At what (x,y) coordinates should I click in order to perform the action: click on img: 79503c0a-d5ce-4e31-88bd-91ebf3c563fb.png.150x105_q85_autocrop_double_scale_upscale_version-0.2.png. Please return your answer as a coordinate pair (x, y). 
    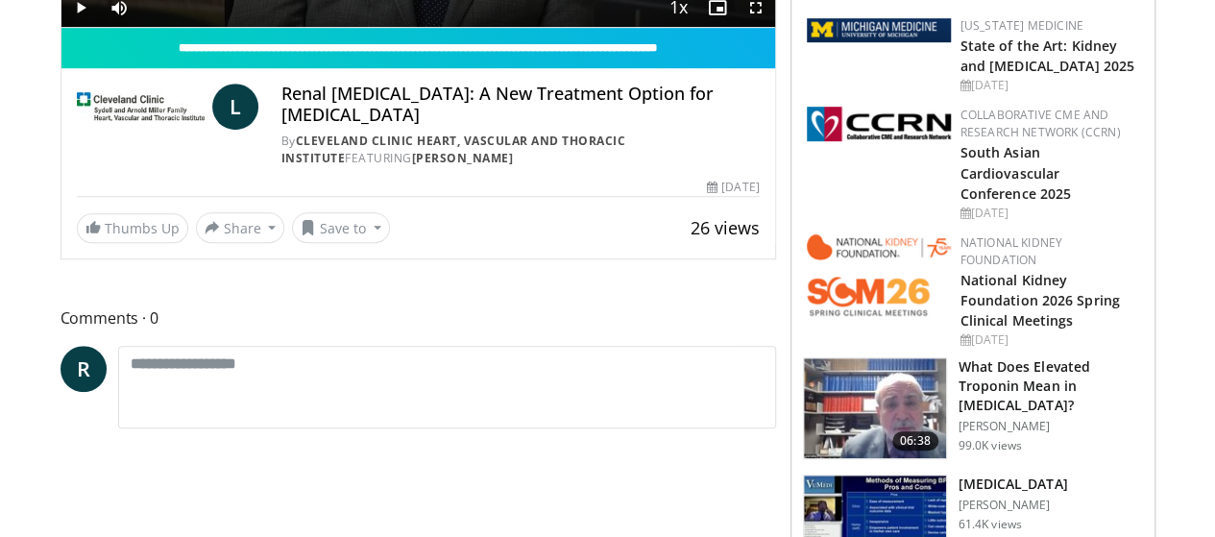
    Looking at the image, I should click on (879, 275).